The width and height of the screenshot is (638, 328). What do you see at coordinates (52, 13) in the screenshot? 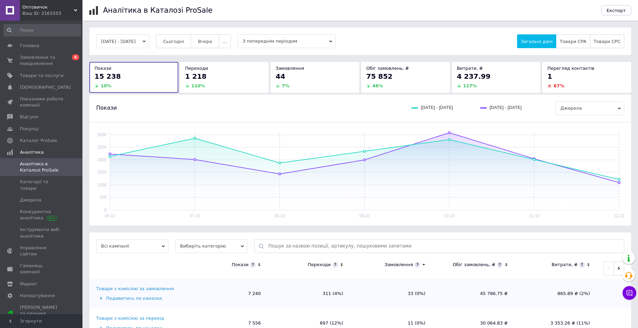
I see `div: Ваш ID: 2163103` at bounding box center [52, 13].